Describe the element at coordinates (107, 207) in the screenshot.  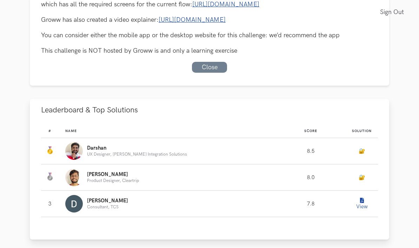
I see `p: Consultant, TCS` at that location.